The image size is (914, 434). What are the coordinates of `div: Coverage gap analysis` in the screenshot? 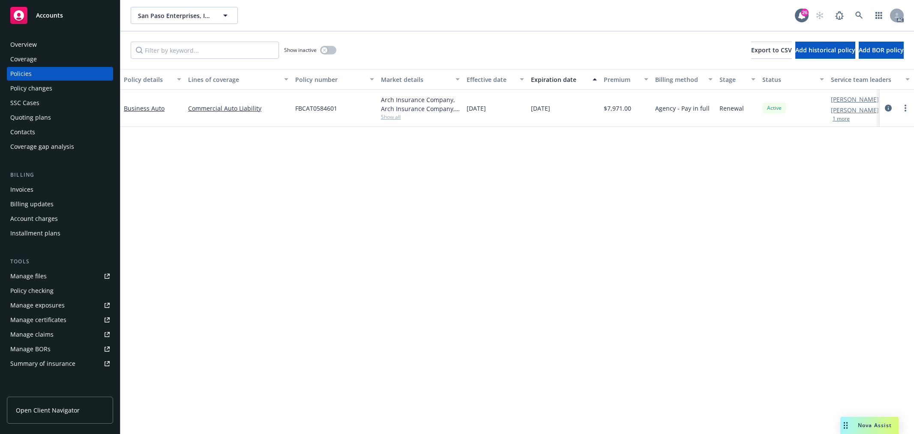 It's located at (42, 147).